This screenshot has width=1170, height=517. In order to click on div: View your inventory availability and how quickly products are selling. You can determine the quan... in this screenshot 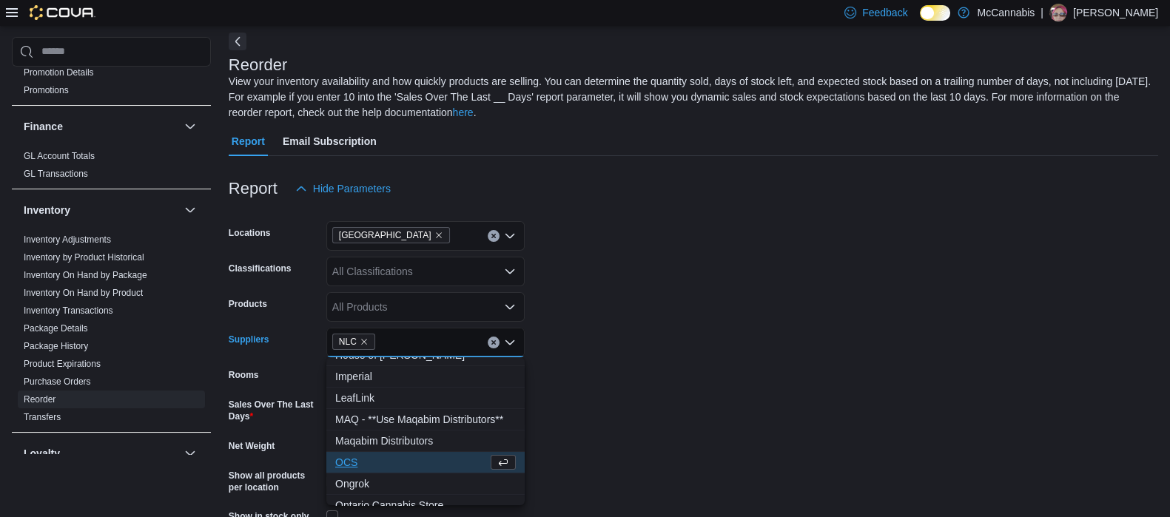, I will do `click(690, 97)`.